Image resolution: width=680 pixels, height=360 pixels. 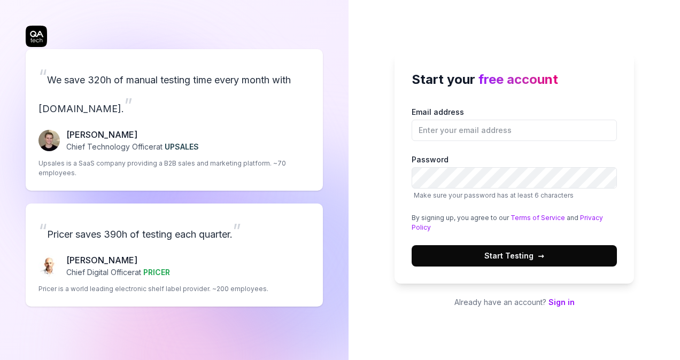 I want to click on input: PasswordMake sure your password has at least 6 characters, so click(x=515, y=178).